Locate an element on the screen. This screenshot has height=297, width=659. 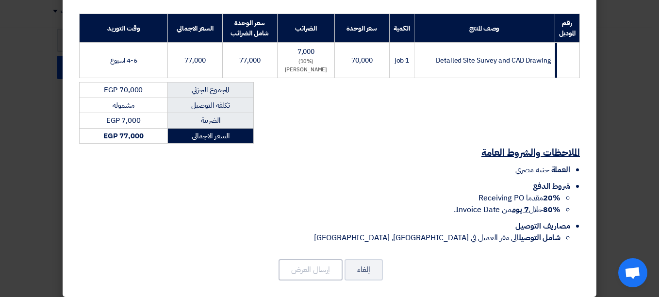
span: 1 job is located at coordinates (402, 60).